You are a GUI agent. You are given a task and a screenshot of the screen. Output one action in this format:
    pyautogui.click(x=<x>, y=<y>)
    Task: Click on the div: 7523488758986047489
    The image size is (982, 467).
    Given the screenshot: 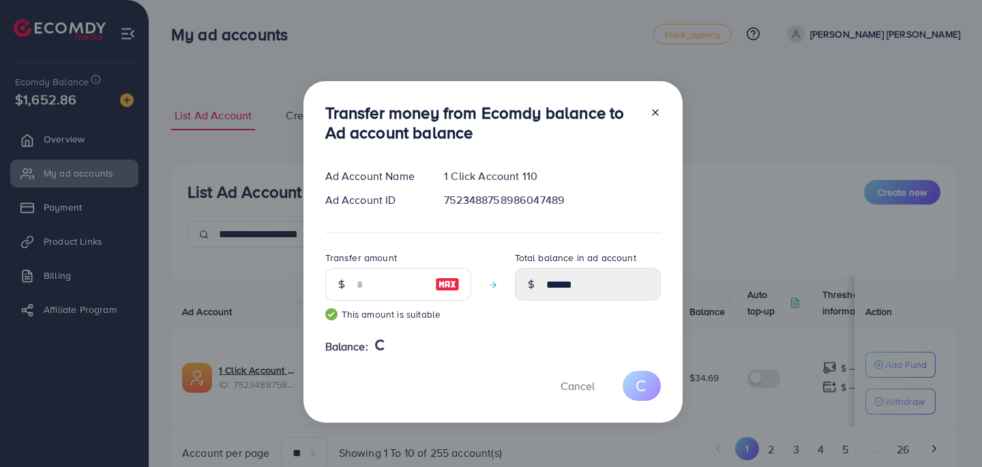 What is the action you would take?
    pyautogui.click(x=552, y=200)
    